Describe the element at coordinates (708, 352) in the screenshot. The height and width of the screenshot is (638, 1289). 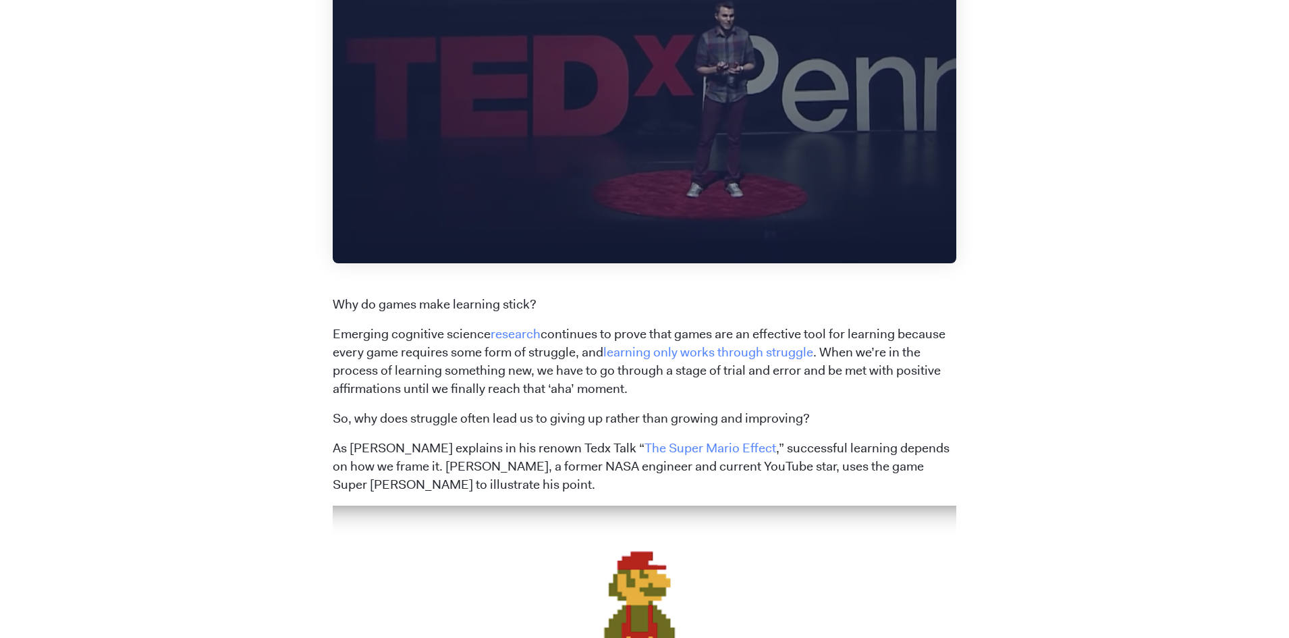
I see `a: learning only works through struggle` at that location.